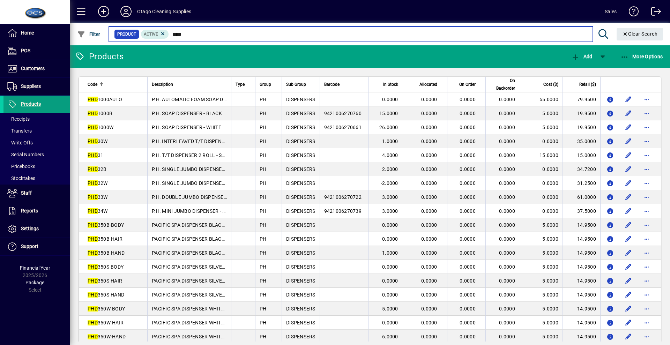 Image resolution: width=670 pixels, height=345 pixels. I want to click on span: 1000W, so click(101, 127).